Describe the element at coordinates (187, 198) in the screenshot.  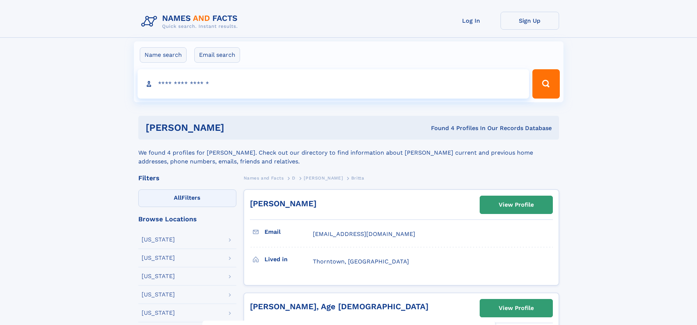
I see `label: Filters` at that location.